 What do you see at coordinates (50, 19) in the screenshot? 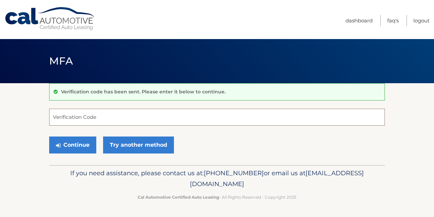
I see `a: Cal Automotive` at bounding box center [50, 19].